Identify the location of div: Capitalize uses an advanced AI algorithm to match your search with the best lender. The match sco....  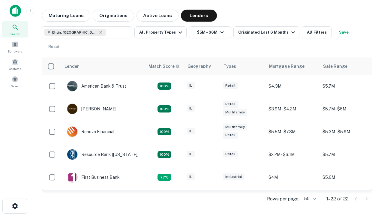
(164, 66).